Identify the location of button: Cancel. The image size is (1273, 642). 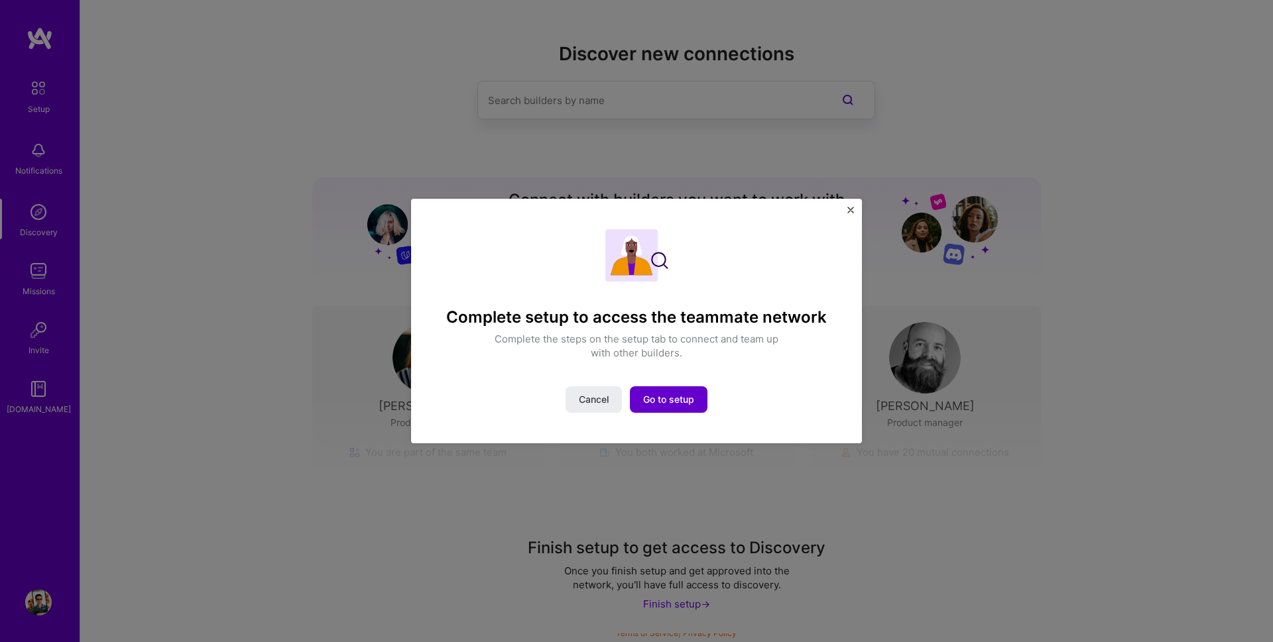
(593, 400).